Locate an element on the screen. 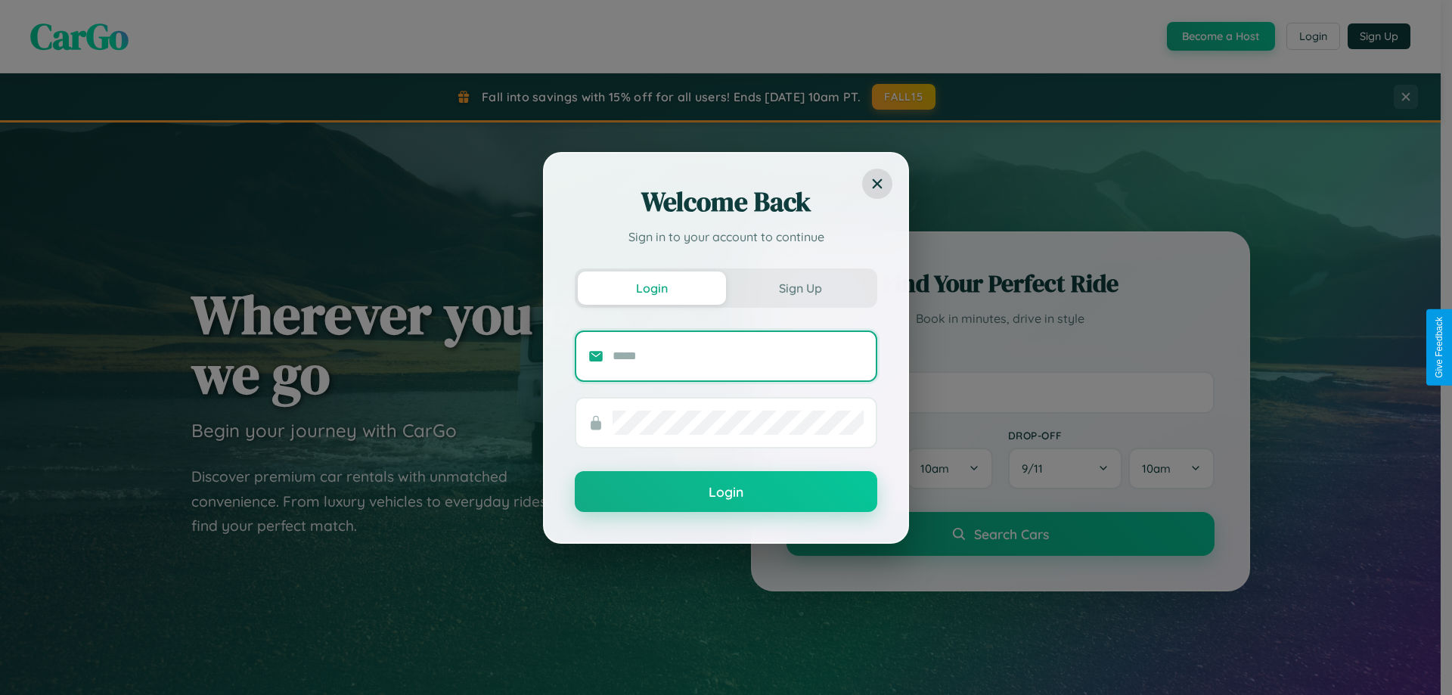 The height and width of the screenshot is (695, 1452). h2: Welcome Back is located at coordinates (726, 202).